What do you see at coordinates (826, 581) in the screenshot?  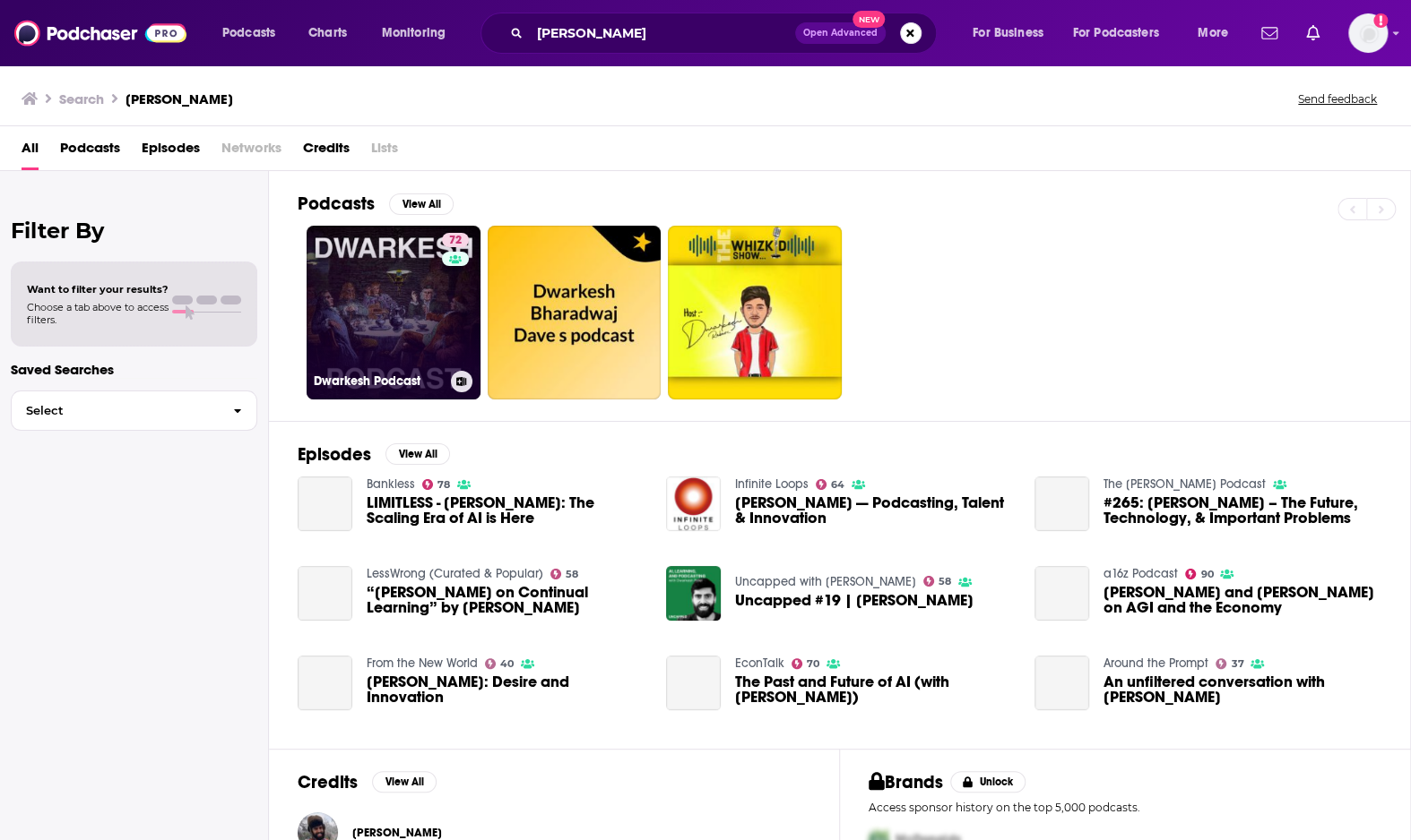 I see `a: Uncapped with Jack Altman` at bounding box center [826, 581].